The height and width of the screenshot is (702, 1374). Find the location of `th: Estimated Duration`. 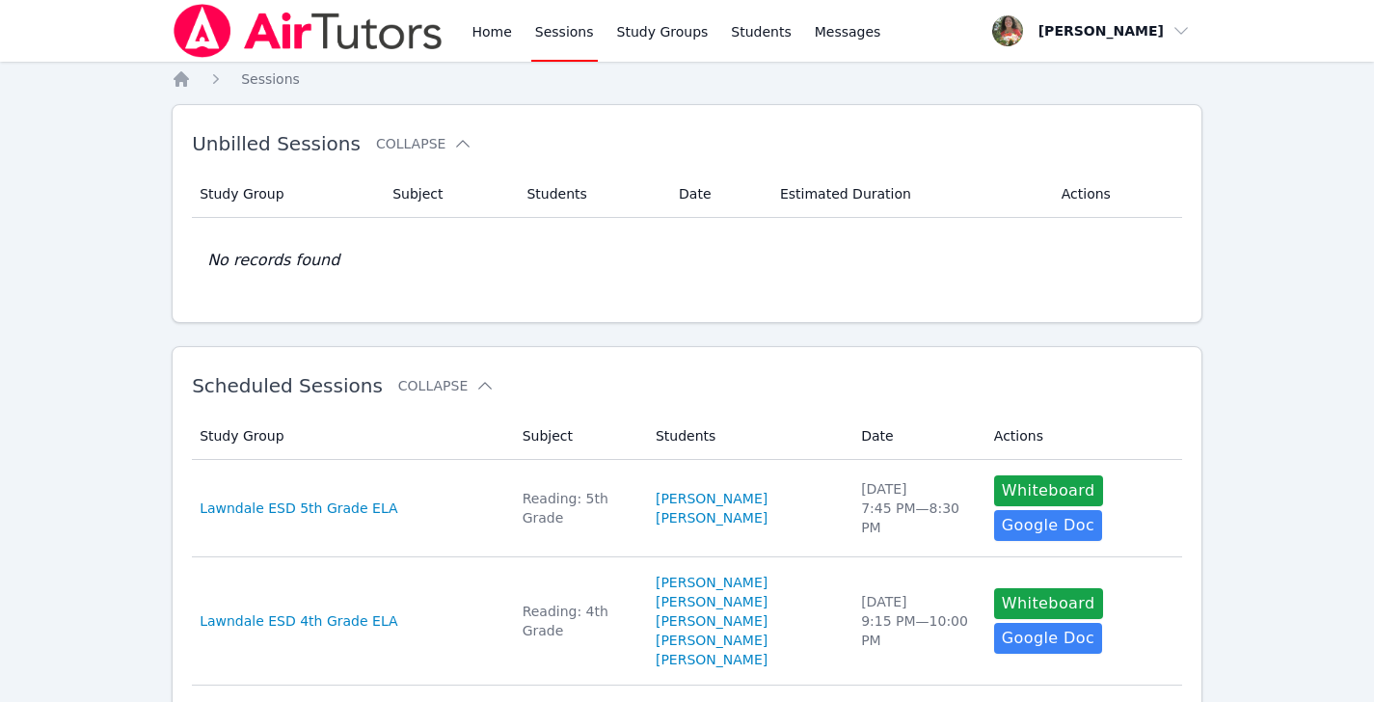

th: Estimated Duration is located at coordinates (909, 194).